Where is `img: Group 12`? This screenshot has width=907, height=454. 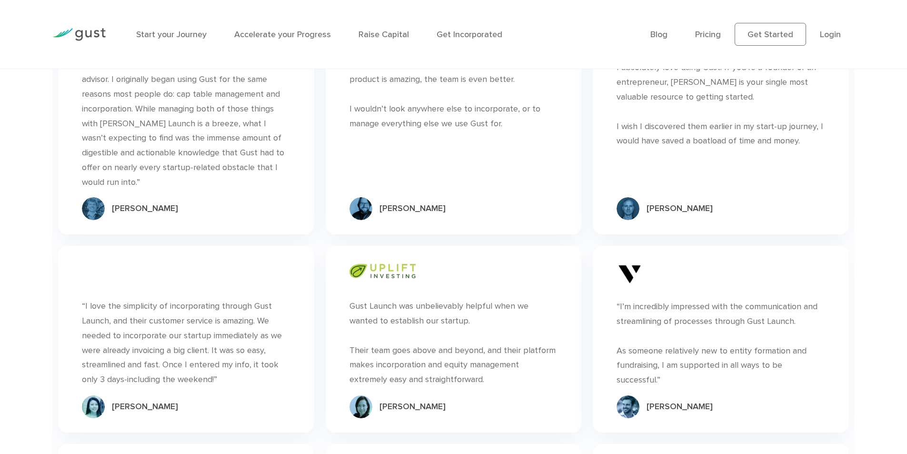
img: Group 12 is located at coordinates (361, 209).